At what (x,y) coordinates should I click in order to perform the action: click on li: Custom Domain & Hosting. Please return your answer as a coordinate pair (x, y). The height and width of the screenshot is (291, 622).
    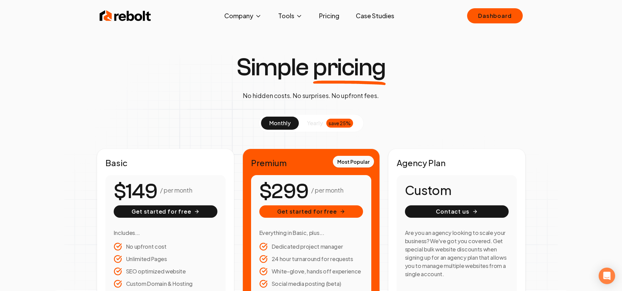
    Looking at the image, I should click on (166, 284).